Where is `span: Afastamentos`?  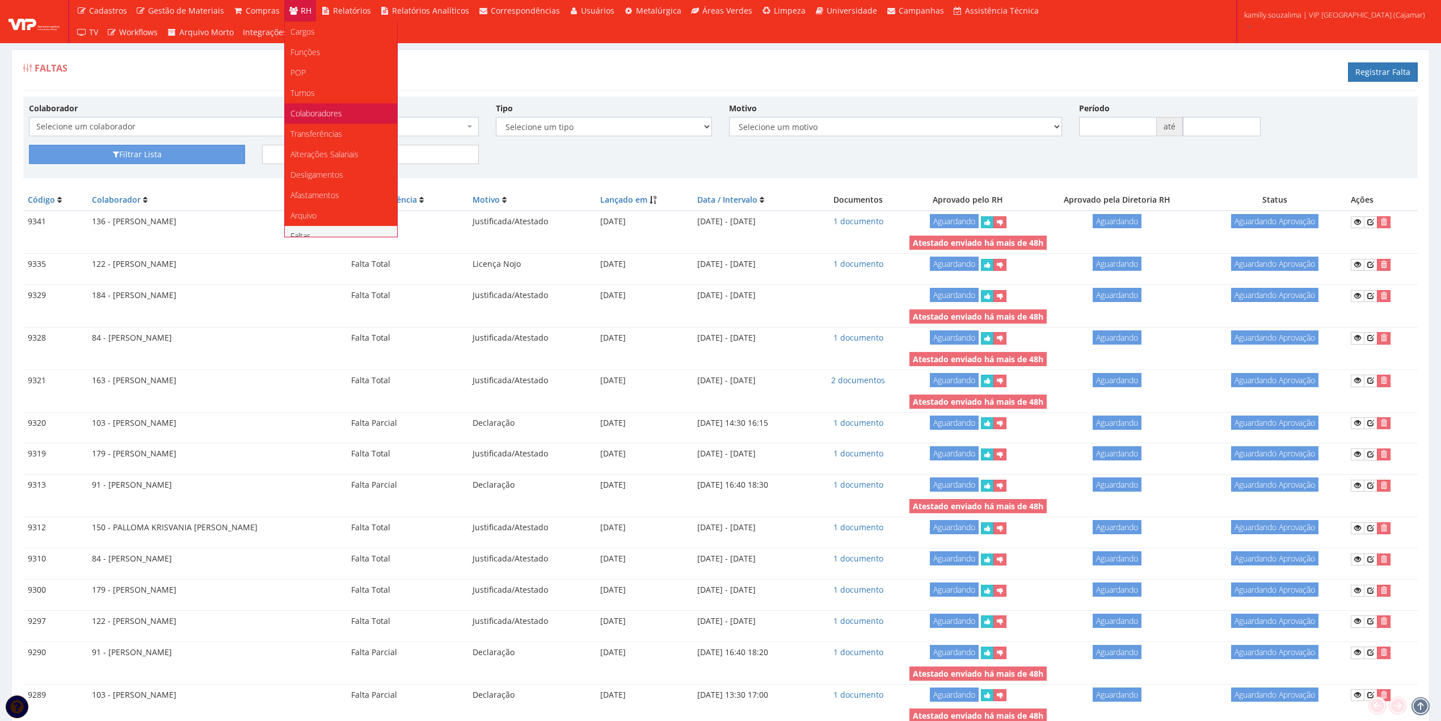
span: Afastamentos is located at coordinates (315, 195).